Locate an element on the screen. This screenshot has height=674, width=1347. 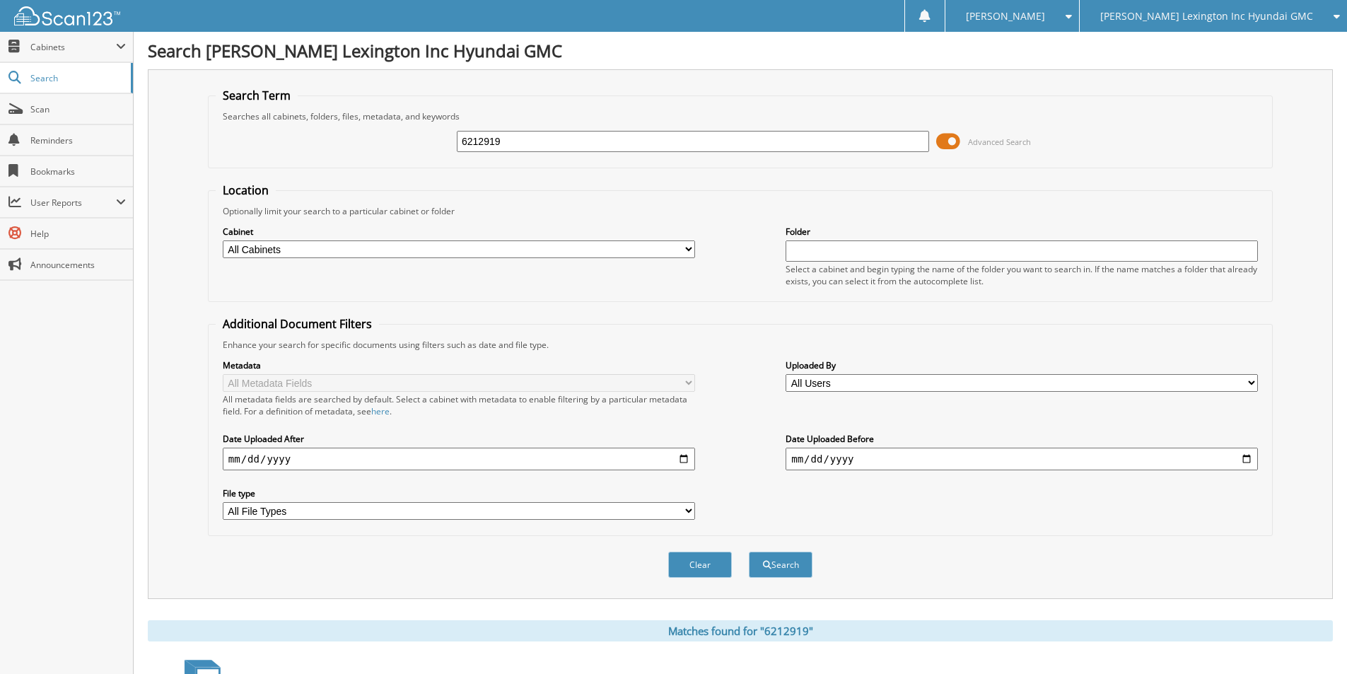
label: Metadata is located at coordinates (459, 365).